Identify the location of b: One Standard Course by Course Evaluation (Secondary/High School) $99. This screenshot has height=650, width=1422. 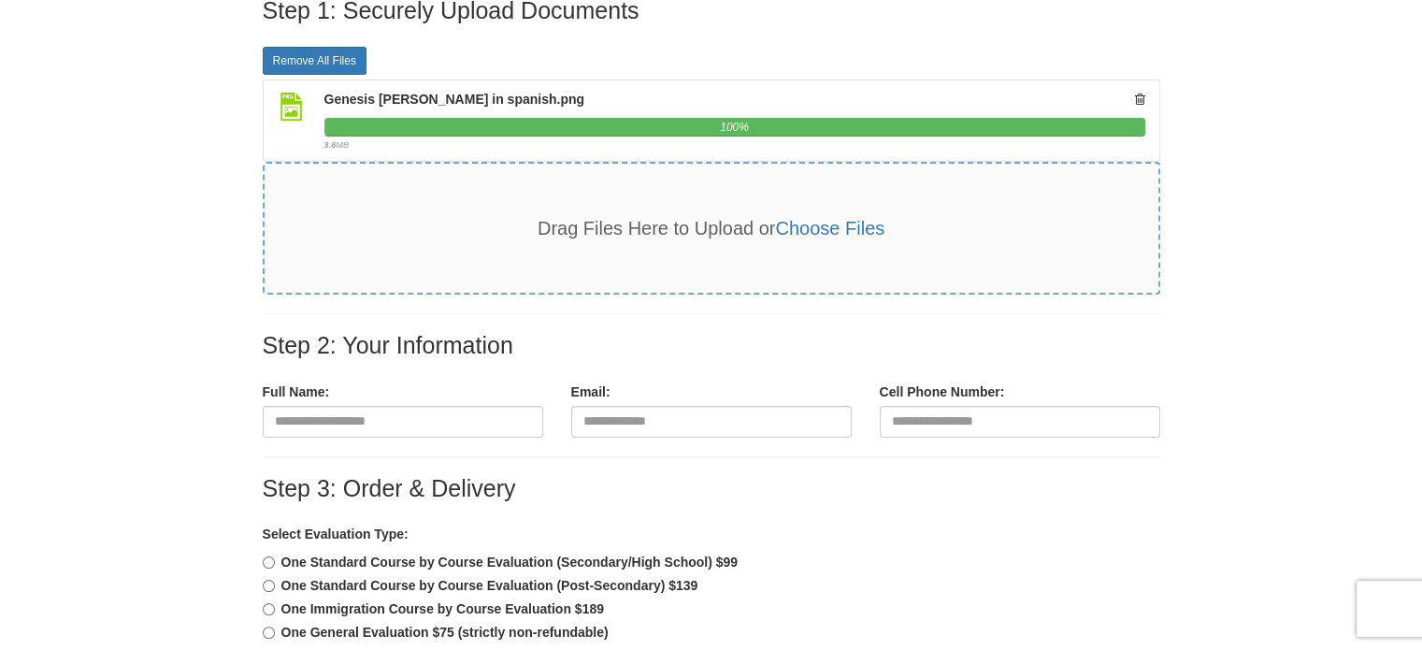
(510, 562).